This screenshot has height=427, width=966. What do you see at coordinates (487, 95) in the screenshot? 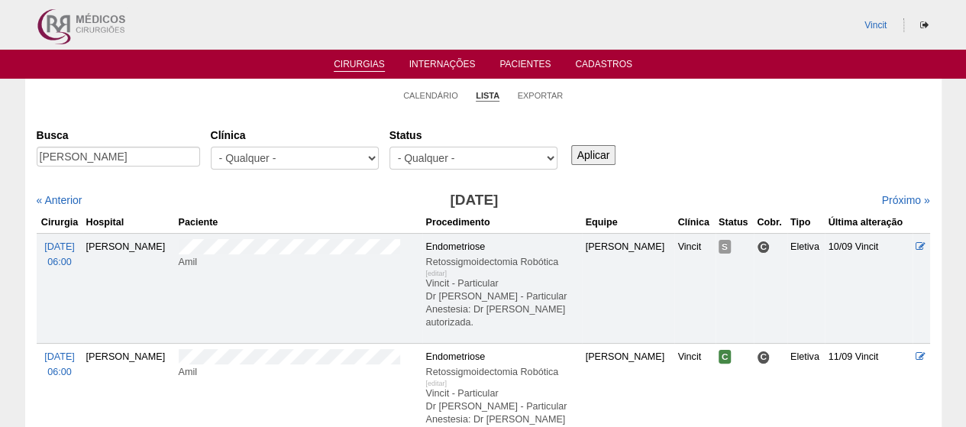
I see `a: Lista` at bounding box center [487, 95].